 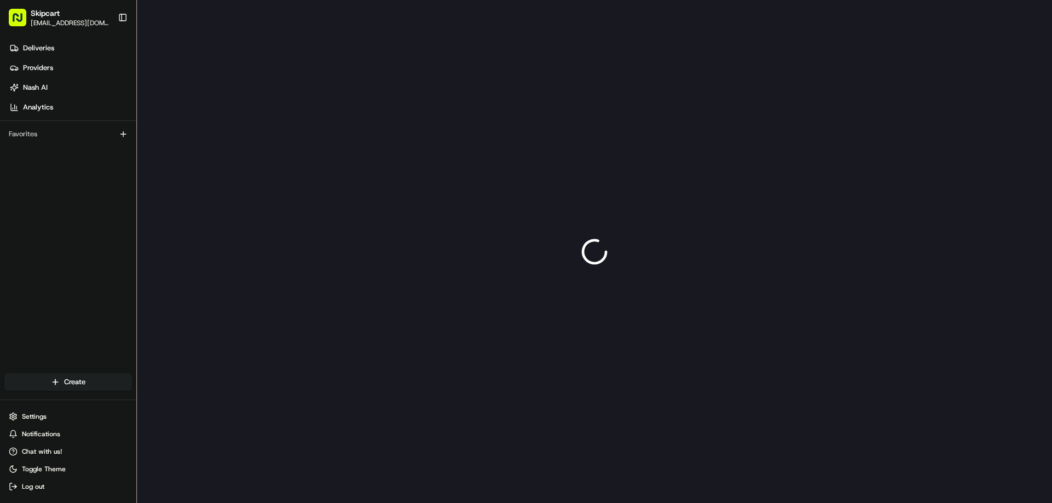 I want to click on span: Skipcart, so click(x=45, y=13).